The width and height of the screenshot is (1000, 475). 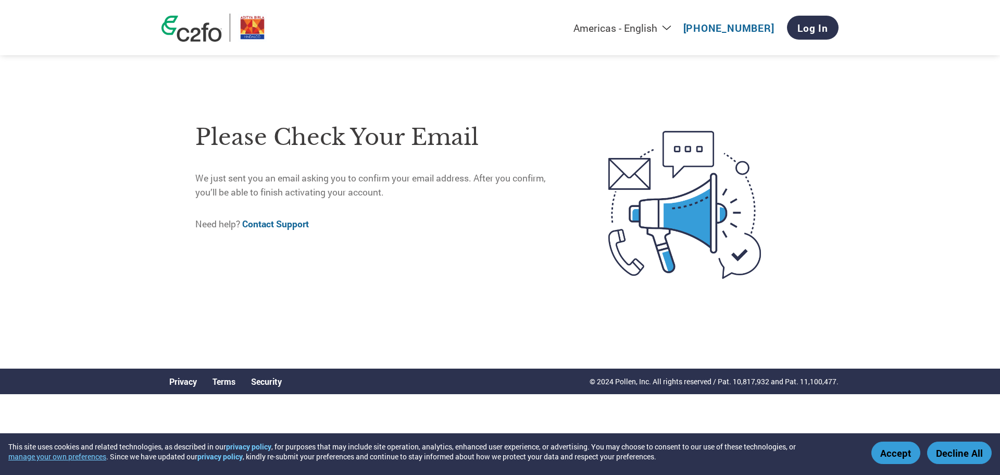 What do you see at coordinates (192, 29) in the screenshot?
I see `img: c2fo logo` at bounding box center [192, 29].